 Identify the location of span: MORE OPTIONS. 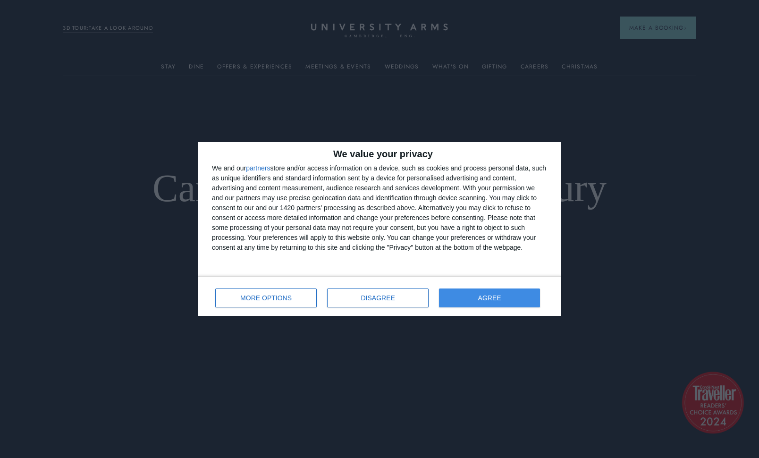
(266, 298).